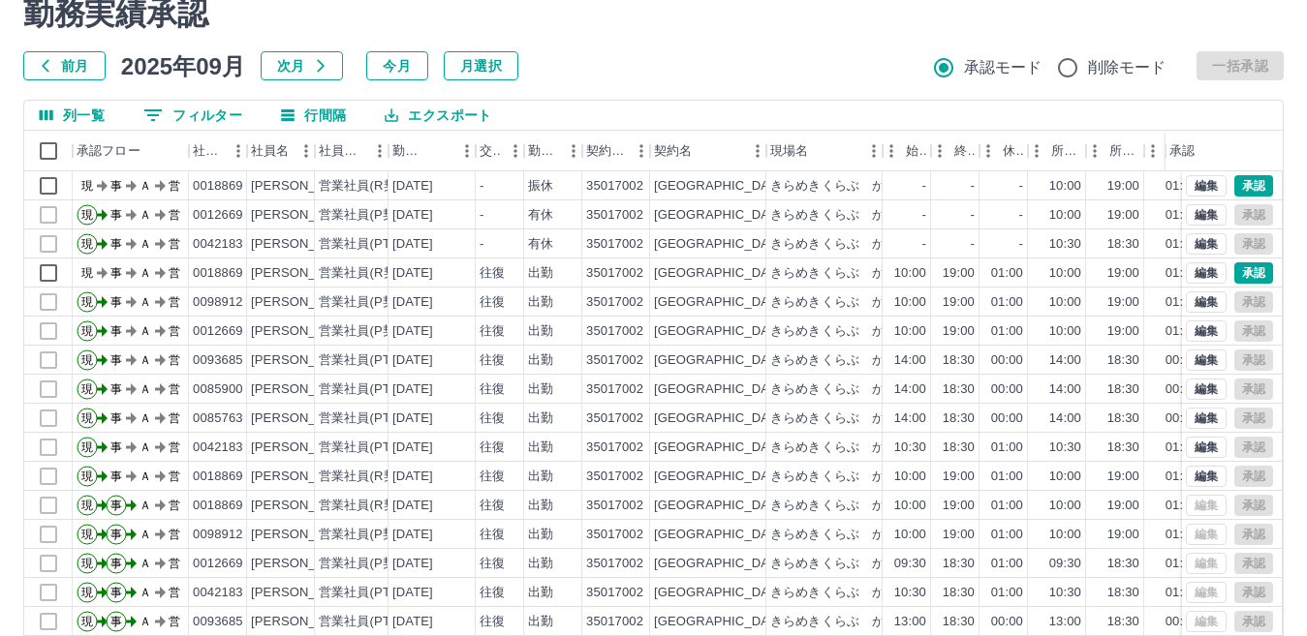 The height and width of the screenshot is (636, 1307). Describe the element at coordinates (480, 66) in the screenshot. I see `button: 月選択` at that location.